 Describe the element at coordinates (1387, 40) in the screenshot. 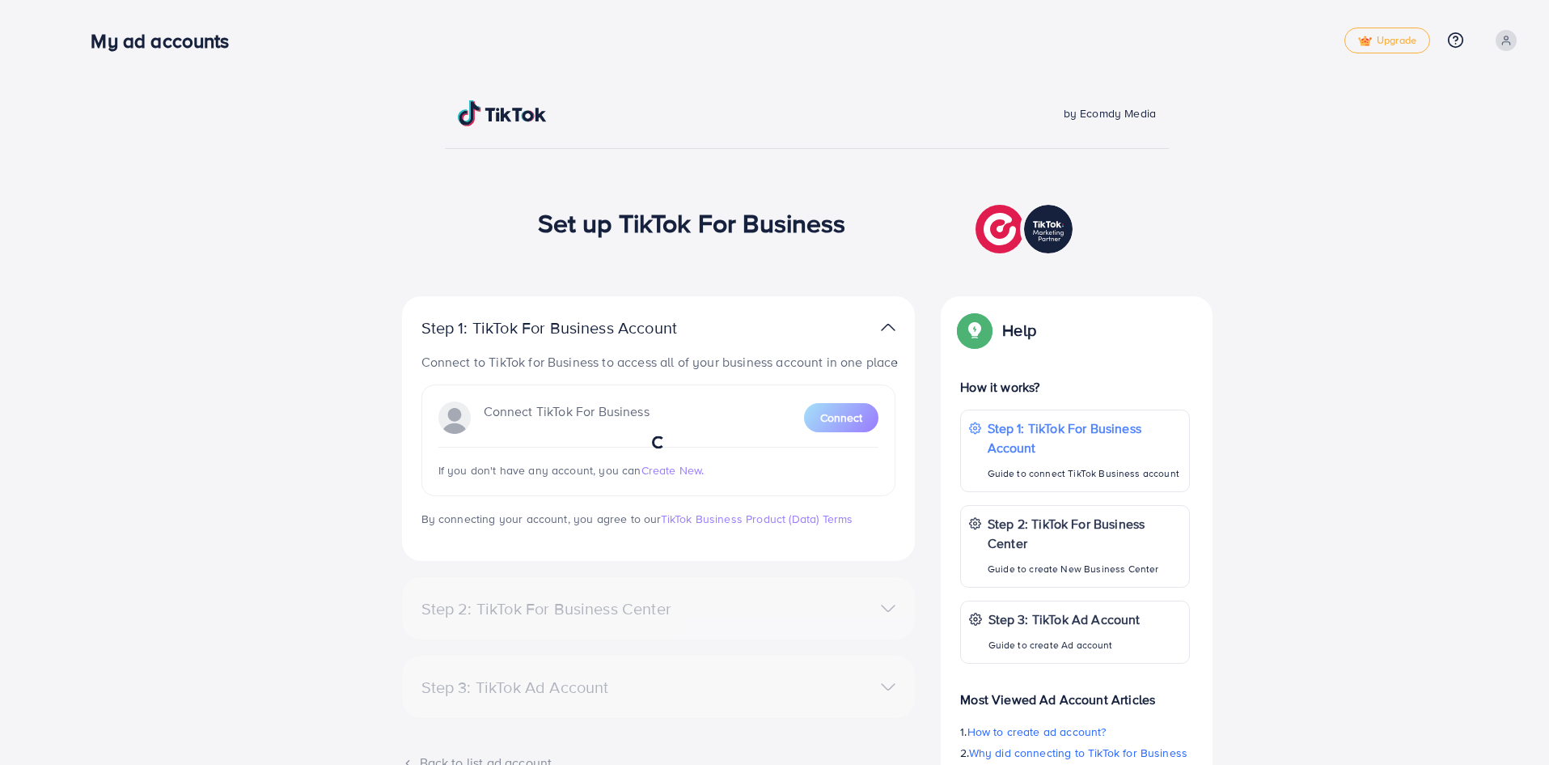

I see `span: Upgrade` at that location.